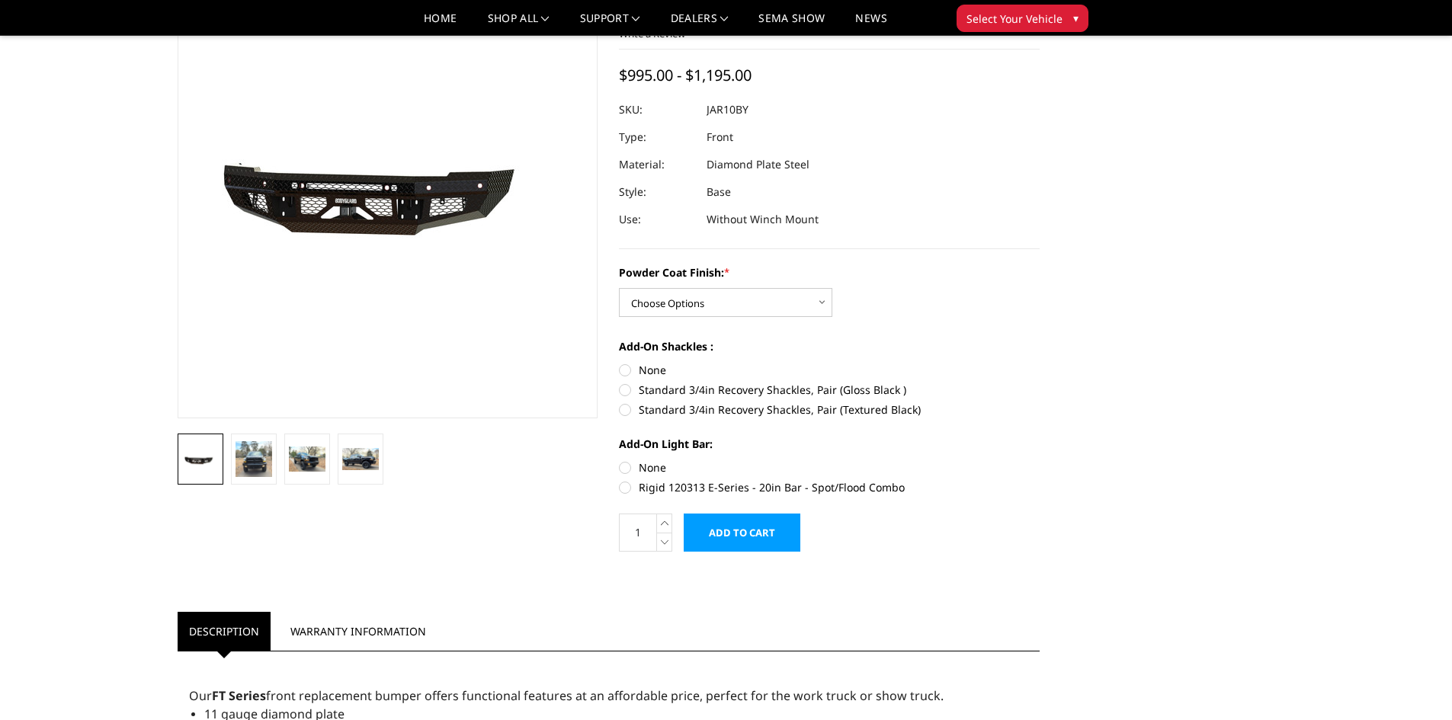 The height and width of the screenshot is (720, 1452). I want to click on label: Standard 3/4in Recovery Shackles, Pair (Gloss Black ), so click(829, 389).